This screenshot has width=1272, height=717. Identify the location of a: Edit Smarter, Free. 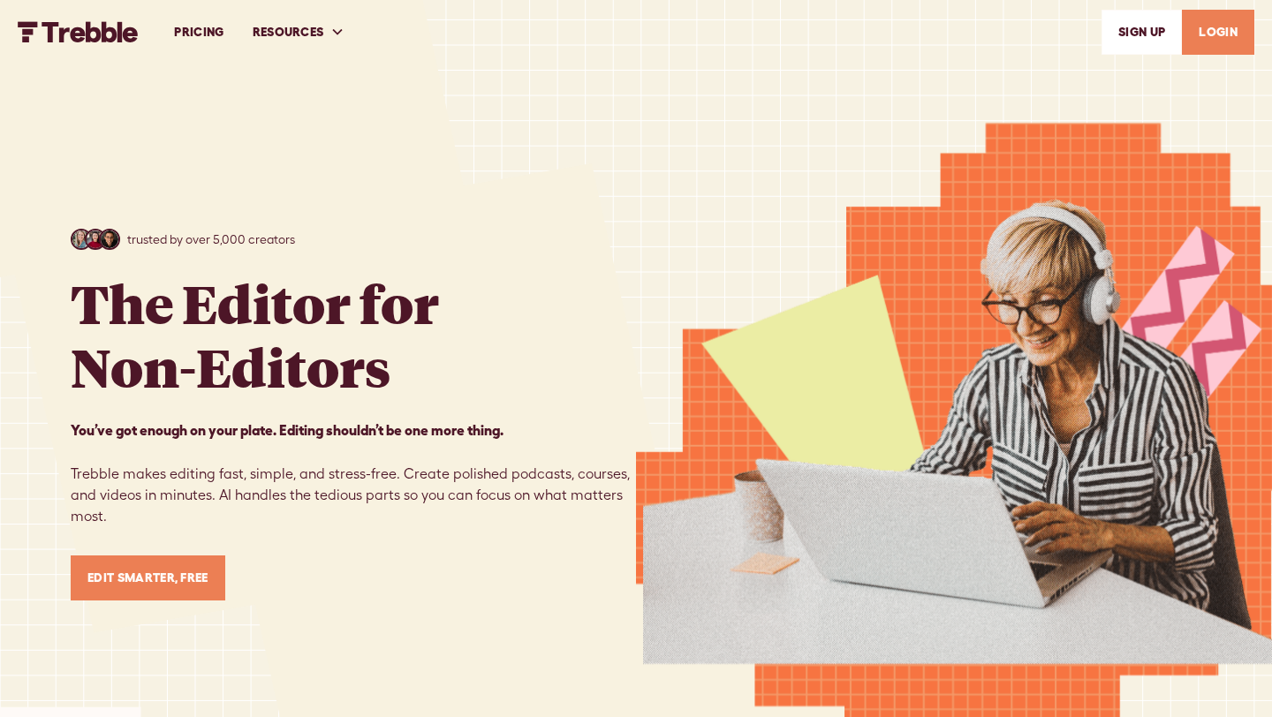
(148, 578).